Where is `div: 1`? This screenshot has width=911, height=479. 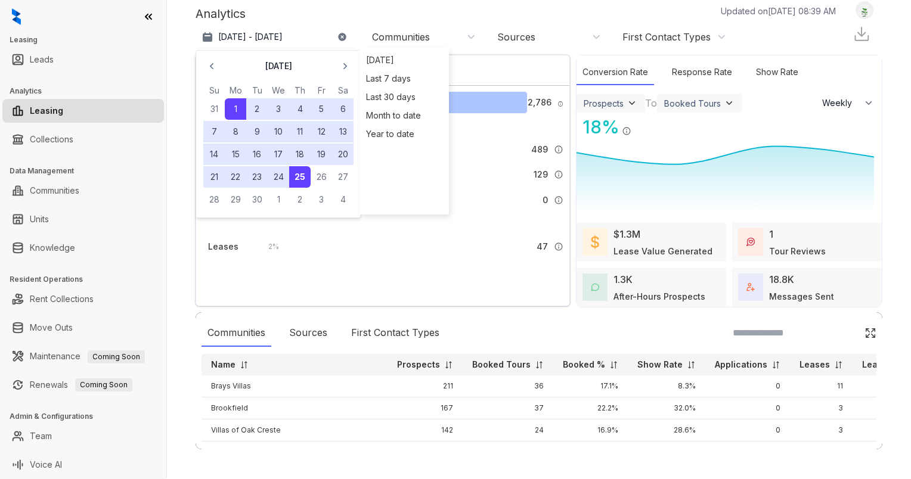 div: 1 is located at coordinates (771, 234).